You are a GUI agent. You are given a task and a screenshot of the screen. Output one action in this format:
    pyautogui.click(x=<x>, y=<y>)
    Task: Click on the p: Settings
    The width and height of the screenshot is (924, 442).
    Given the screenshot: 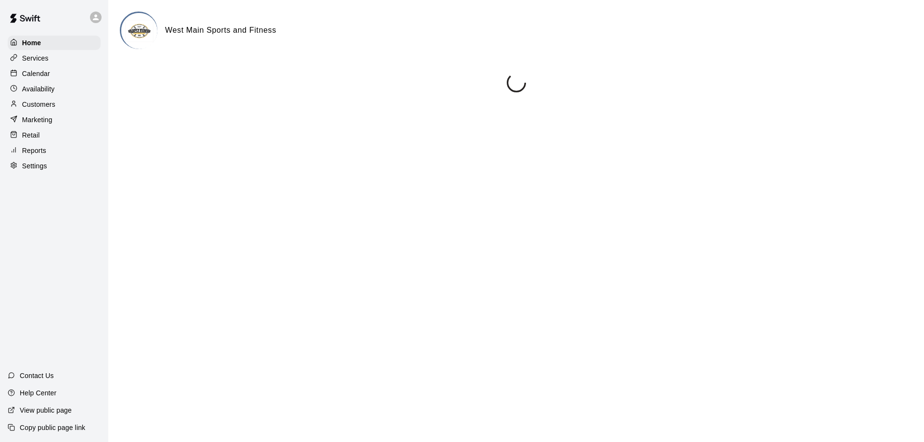 What is the action you would take?
    pyautogui.click(x=35, y=166)
    